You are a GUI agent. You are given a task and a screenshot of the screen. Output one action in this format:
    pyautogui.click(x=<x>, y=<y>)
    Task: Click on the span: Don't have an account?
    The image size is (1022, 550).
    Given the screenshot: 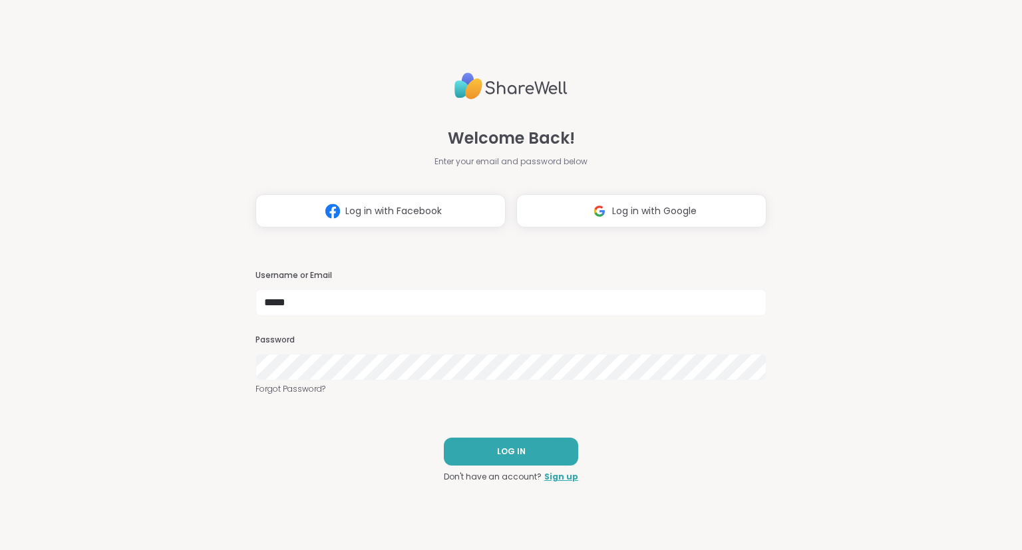 What is the action you would take?
    pyautogui.click(x=493, y=477)
    